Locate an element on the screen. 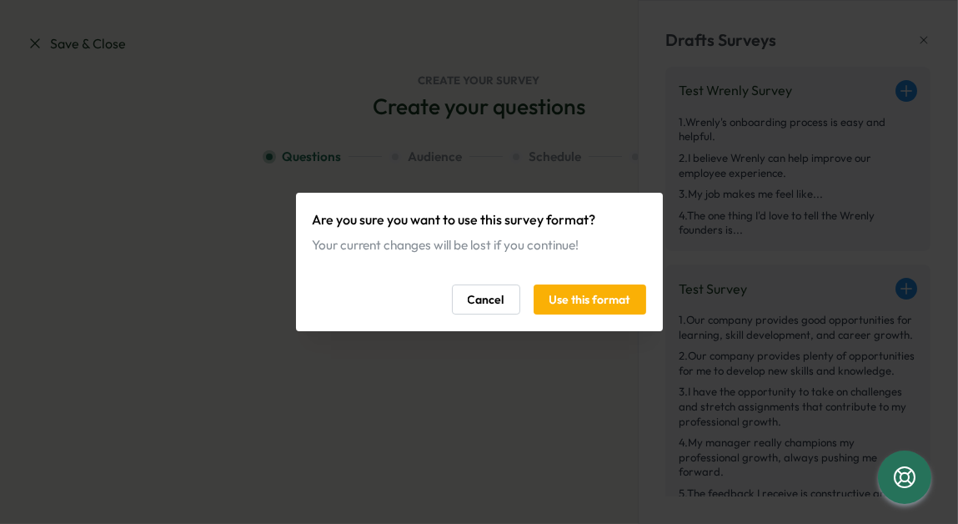 Image resolution: width=958 pixels, height=524 pixels. span: Cancel is located at coordinates (486, 299).